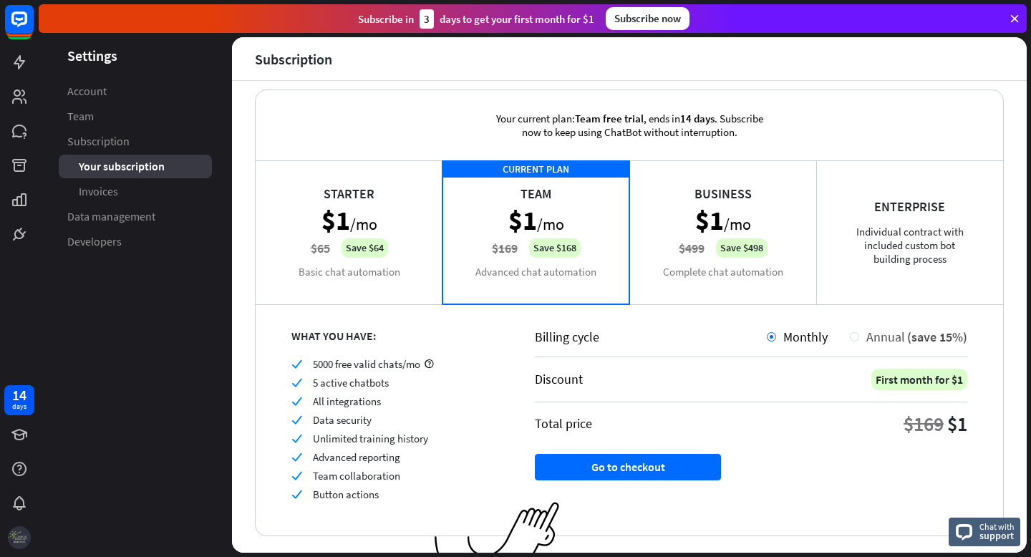  I want to click on span: Account, so click(87, 91).